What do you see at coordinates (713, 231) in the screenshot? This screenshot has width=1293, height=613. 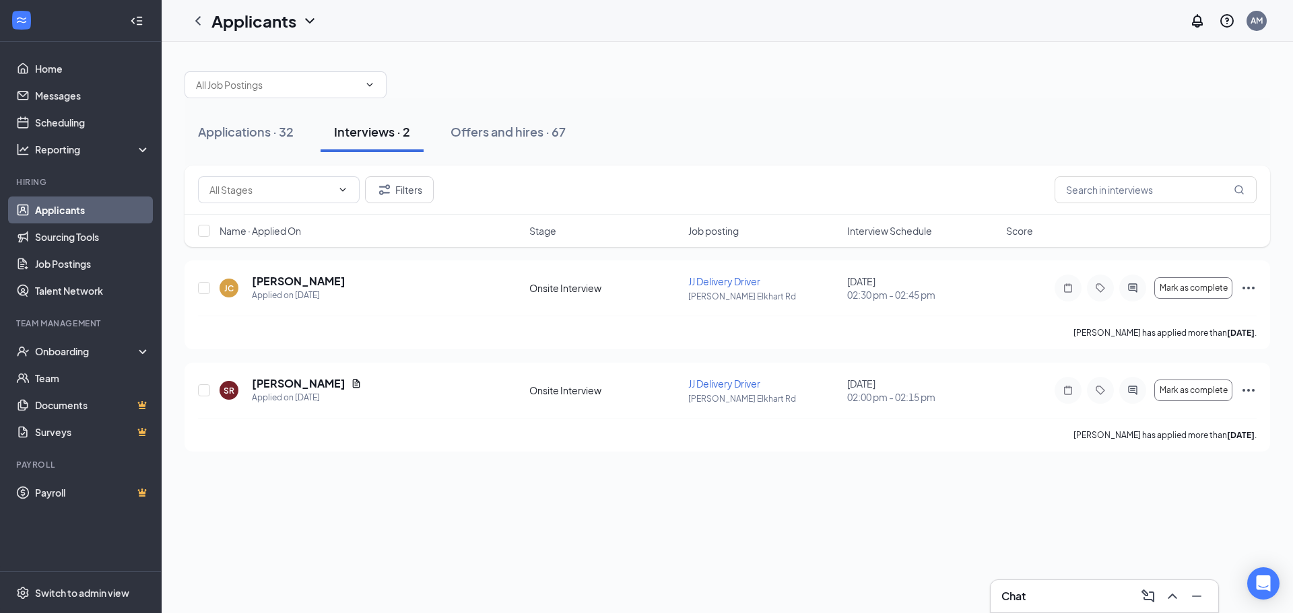 I see `span: Job posting` at bounding box center [713, 231].